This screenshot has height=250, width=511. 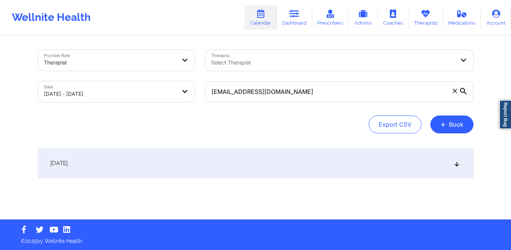 What do you see at coordinates (426, 17) in the screenshot?
I see `a: Therapists` at bounding box center [426, 17].